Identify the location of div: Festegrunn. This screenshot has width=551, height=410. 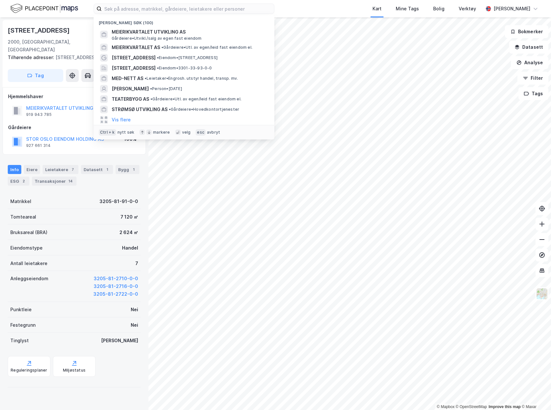
(23, 325).